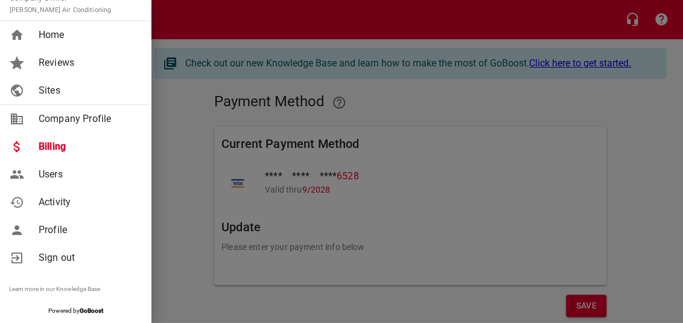 The height and width of the screenshot is (323, 683). What do you see at coordinates (87, 174) in the screenshot?
I see `span: Users` at bounding box center [87, 174].